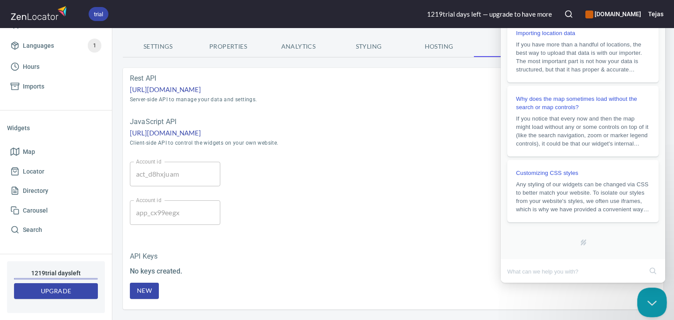  What do you see at coordinates (655, 14) in the screenshot?
I see `button: Tejas` at bounding box center [655, 14].